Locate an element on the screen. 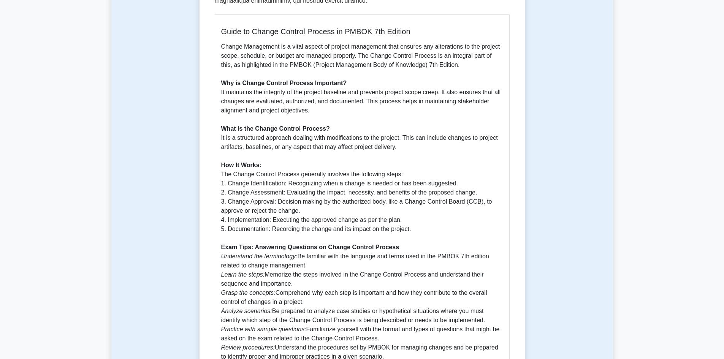  i: Practice with sample questions: is located at coordinates (264, 329).